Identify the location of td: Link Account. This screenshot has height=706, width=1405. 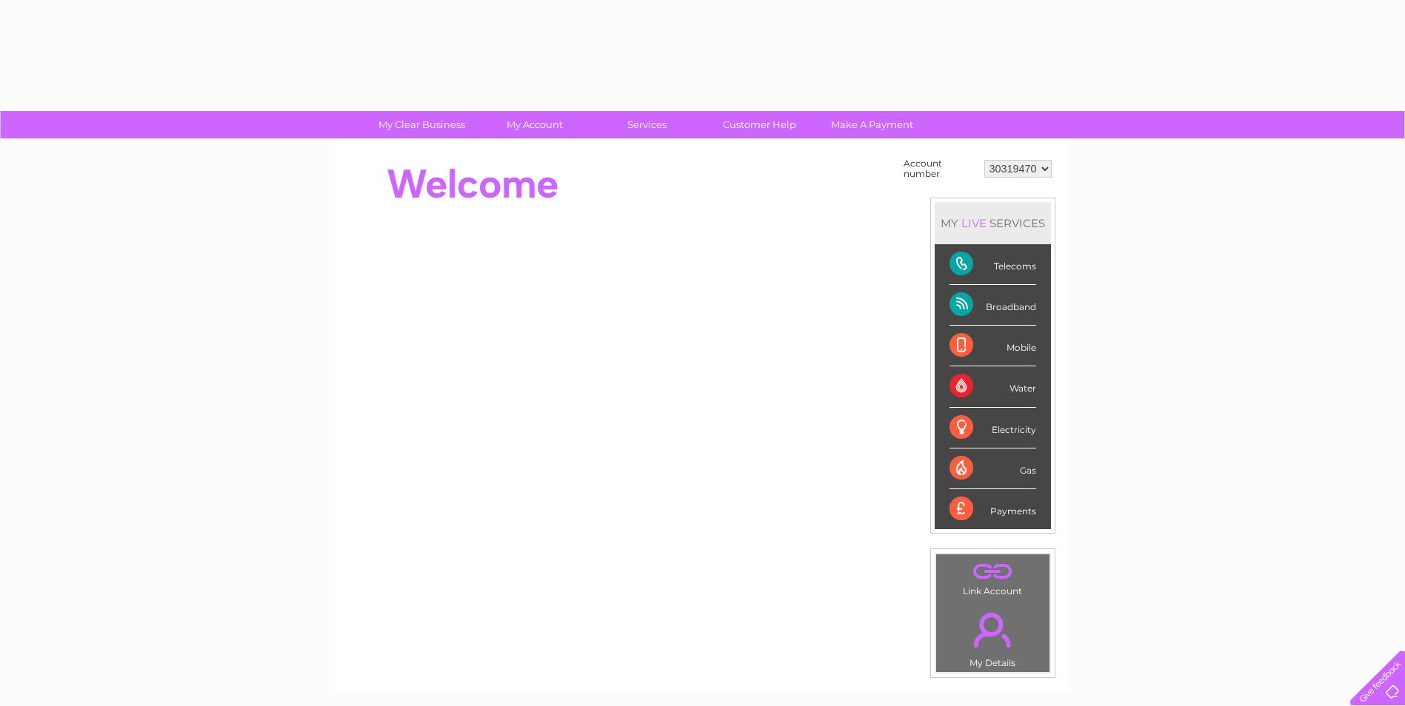
(992, 577).